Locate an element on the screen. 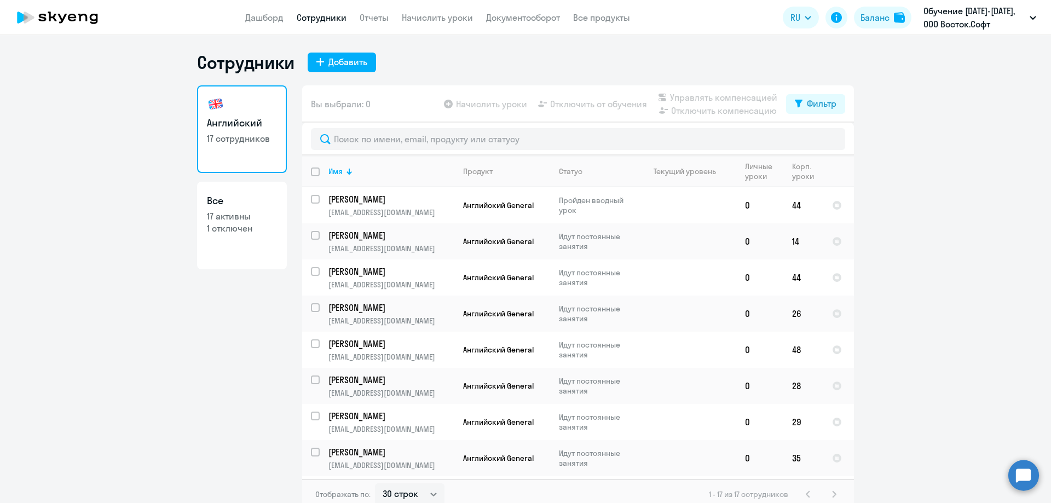  td: 26 is located at coordinates (803, 314).